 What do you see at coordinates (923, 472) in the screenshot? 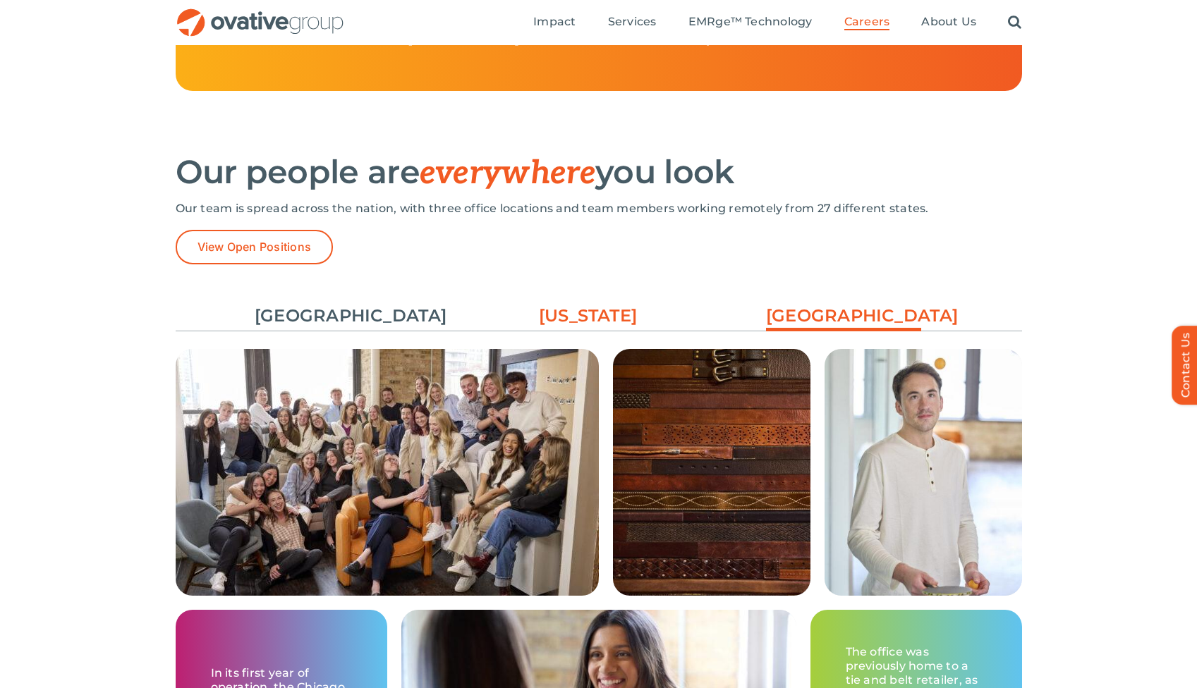
I see `img: Careers – Chicago Grid 3` at bounding box center [923, 472].